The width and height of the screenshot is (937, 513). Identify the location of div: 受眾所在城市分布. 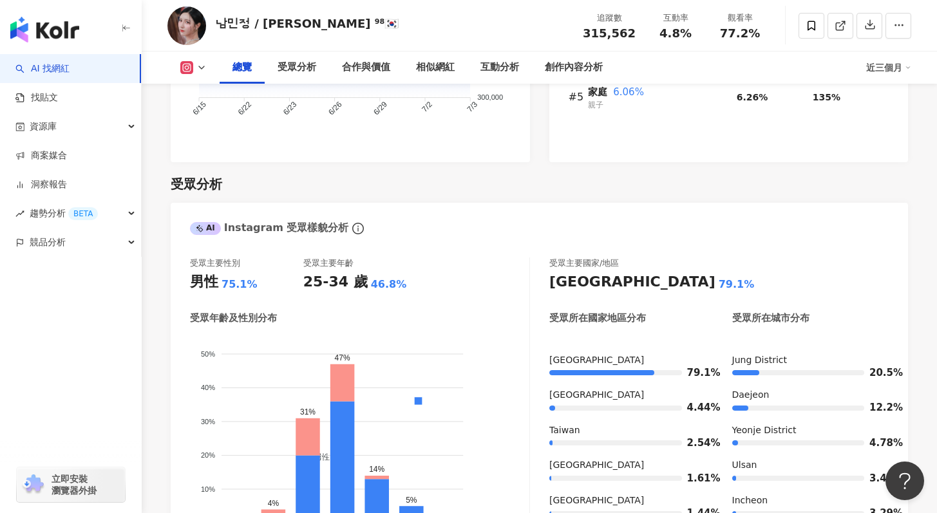
(771, 318).